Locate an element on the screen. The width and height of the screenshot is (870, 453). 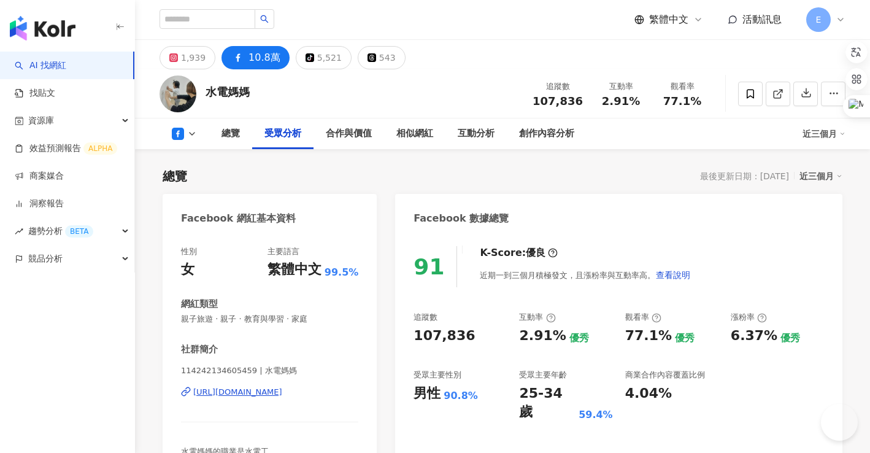
span: 親子旅遊 · 親子 · 教育與學習 · 家庭 is located at coordinates (269, 319).